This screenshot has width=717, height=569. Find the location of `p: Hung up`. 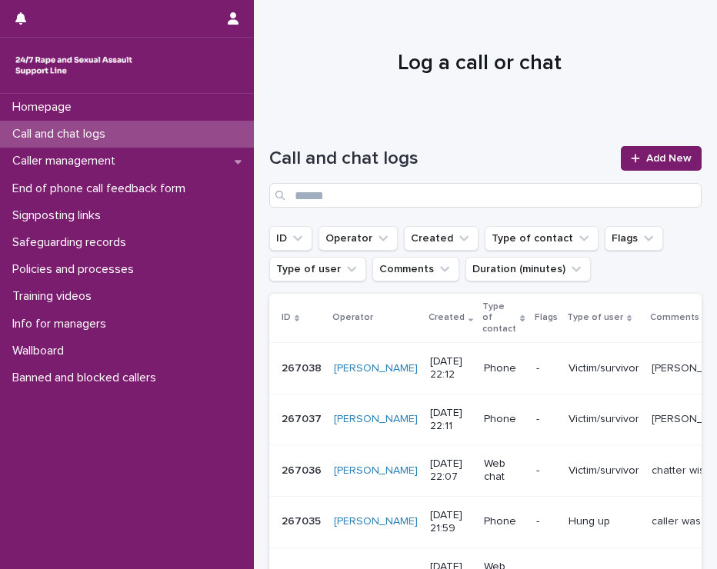

p: Hung up is located at coordinates (604, 522).